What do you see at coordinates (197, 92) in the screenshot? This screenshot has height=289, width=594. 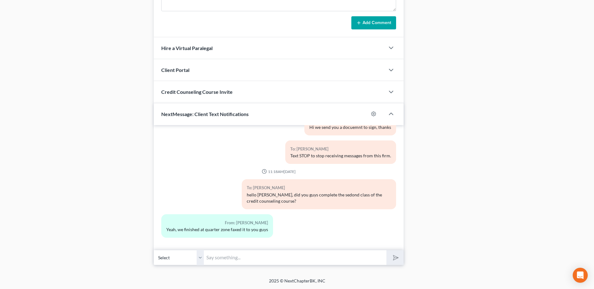 I see `span: Credit Counseling Course Invite` at bounding box center [197, 92].